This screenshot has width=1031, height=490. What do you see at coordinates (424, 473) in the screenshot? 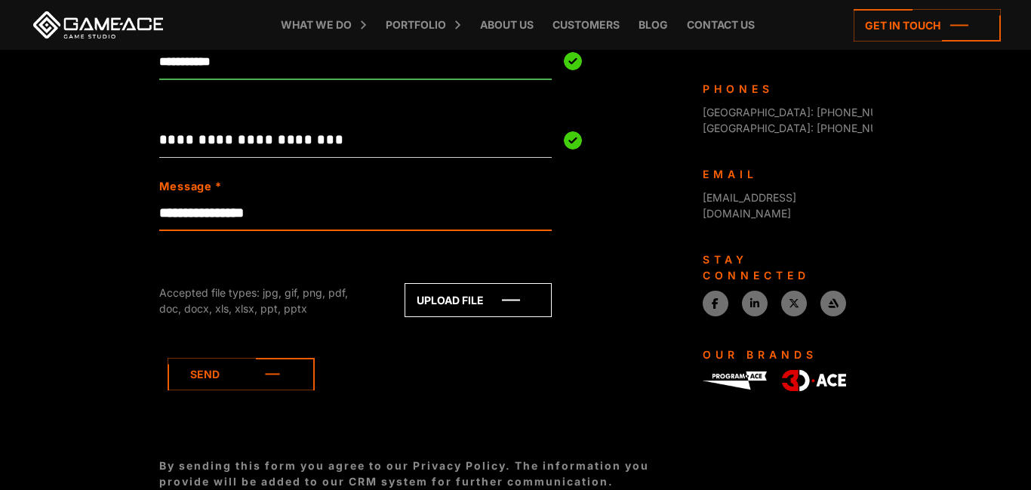
I see `div: By sending this form you agree to our Privacy Policy. The information you provide will be added t...` at bounding box center [424, 473].